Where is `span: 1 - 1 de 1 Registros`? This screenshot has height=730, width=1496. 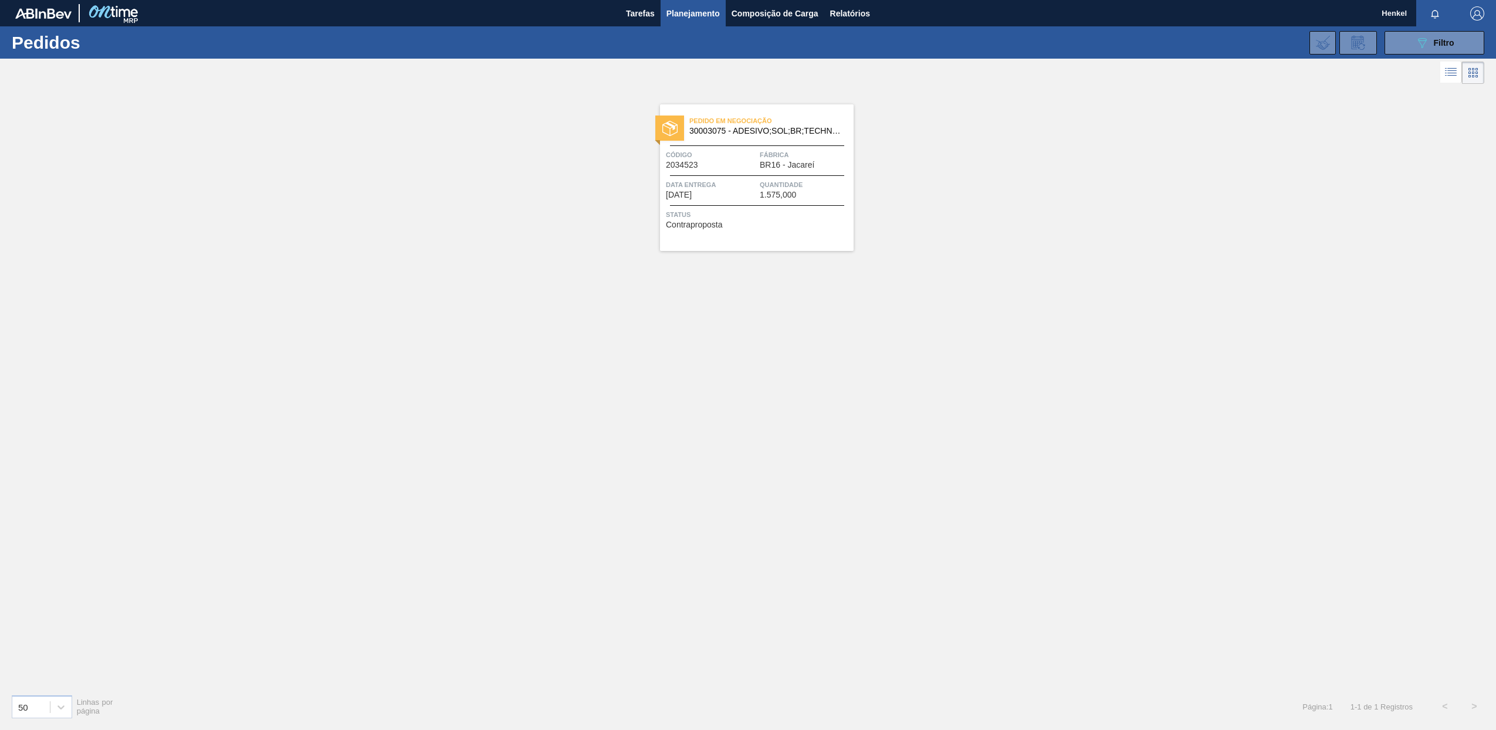 span: 1 - 1 de 1 Registros is located at coordinates (1381, 707).